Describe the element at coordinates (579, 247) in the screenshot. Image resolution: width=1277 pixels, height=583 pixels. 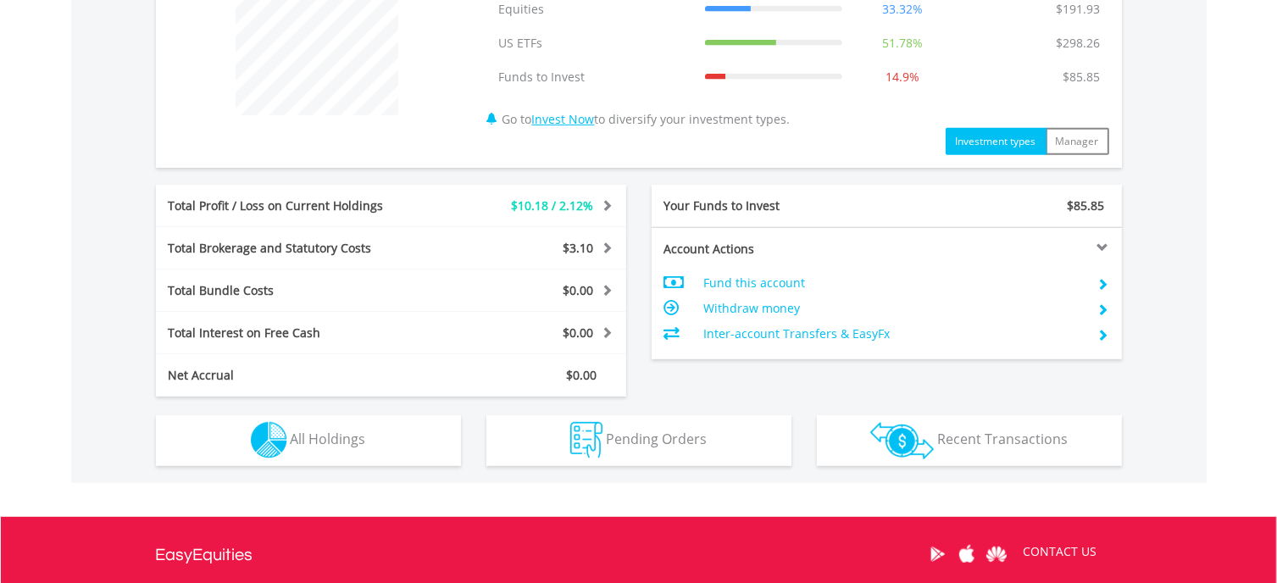
I see `span: $3.10` at that location.